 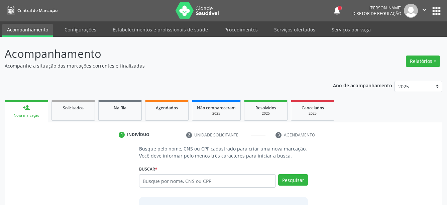 I want to click on a: Serviços ofertados, so click(x=295, y=29).